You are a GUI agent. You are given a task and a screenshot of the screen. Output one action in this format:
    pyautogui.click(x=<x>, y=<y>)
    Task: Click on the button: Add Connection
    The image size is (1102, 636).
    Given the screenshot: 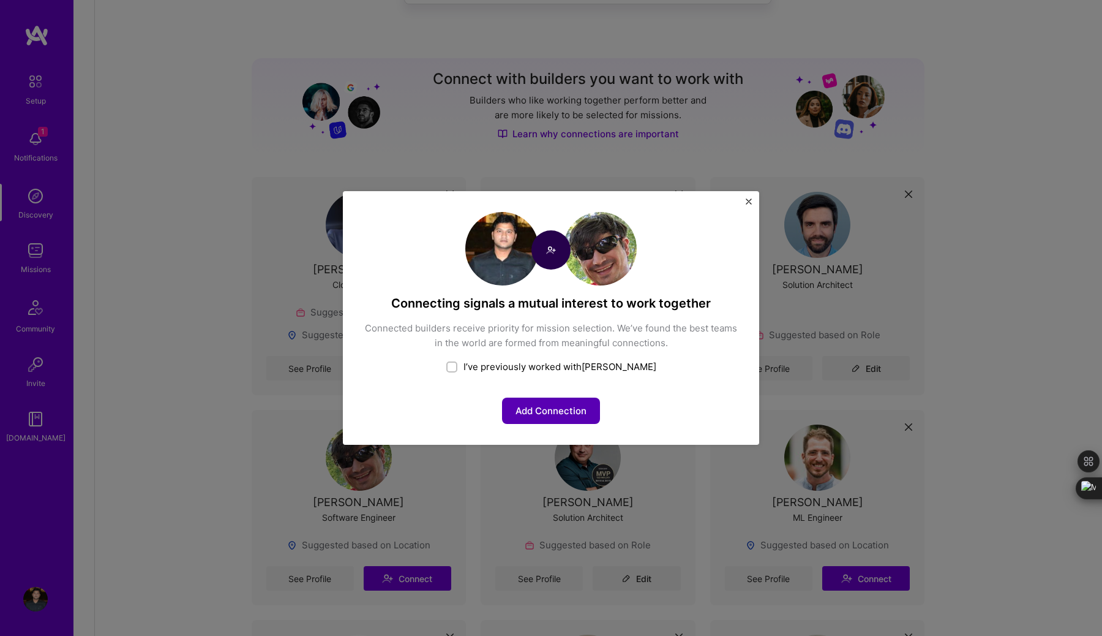 What is the action you would take?
    pyautogui.click(x=551, y=410)
    